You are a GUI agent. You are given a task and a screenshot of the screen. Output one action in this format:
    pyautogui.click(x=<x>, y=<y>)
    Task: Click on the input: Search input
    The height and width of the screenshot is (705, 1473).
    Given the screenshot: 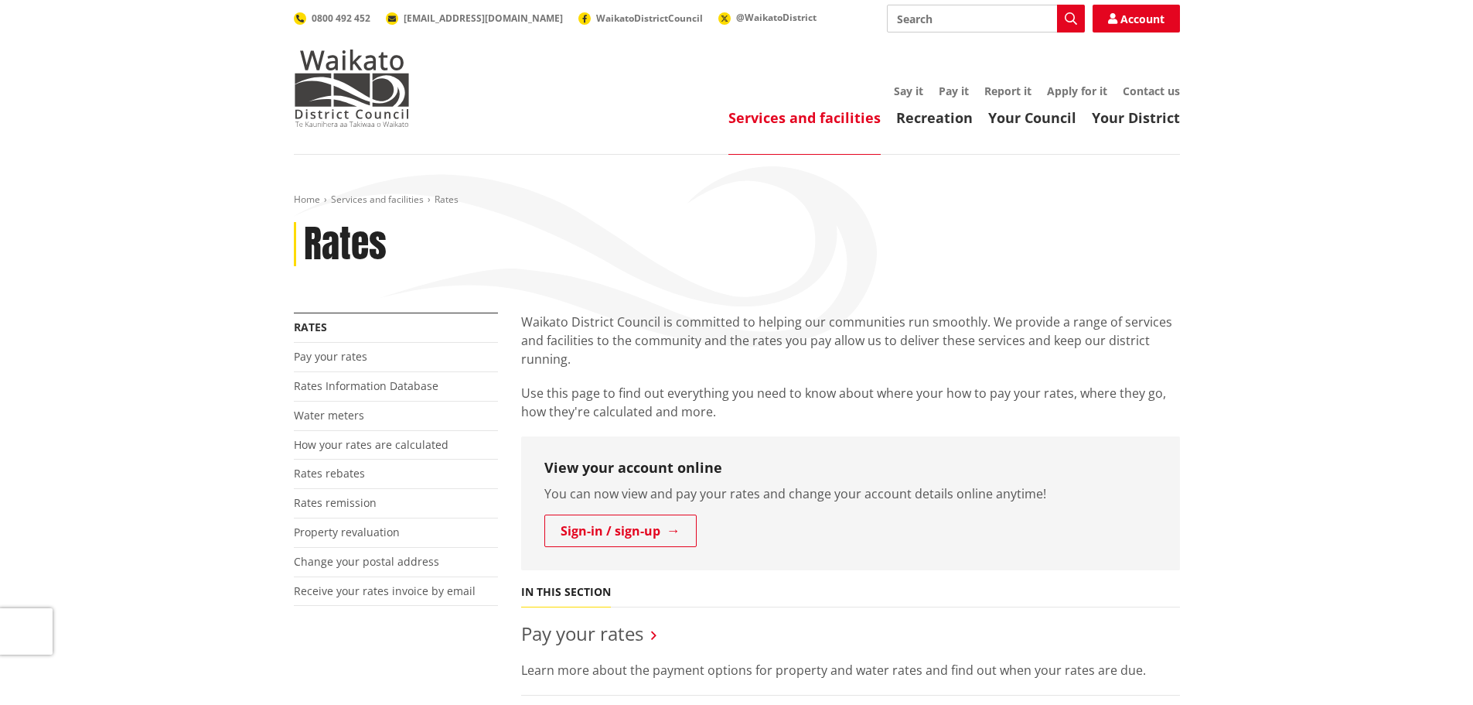 What is the action you would take?
    pyautogui.click(x=986, y=19)
    